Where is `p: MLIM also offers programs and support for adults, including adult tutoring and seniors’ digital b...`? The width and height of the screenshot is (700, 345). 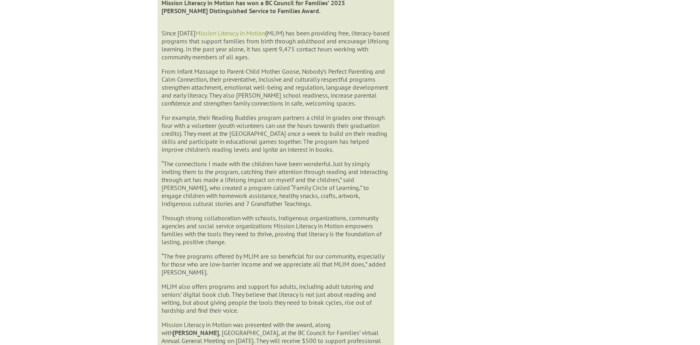 p: MLIM also offers programs and support for adults, including adult tutoring and seniors’ digital b... is located at coordinates (275, 299).